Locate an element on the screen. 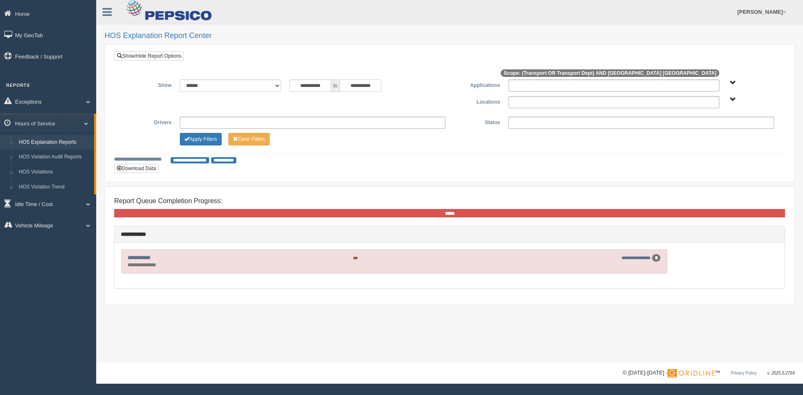 The height and width of the screenshot is (395, 803). label: Applications is located at coordinates (477, 84).